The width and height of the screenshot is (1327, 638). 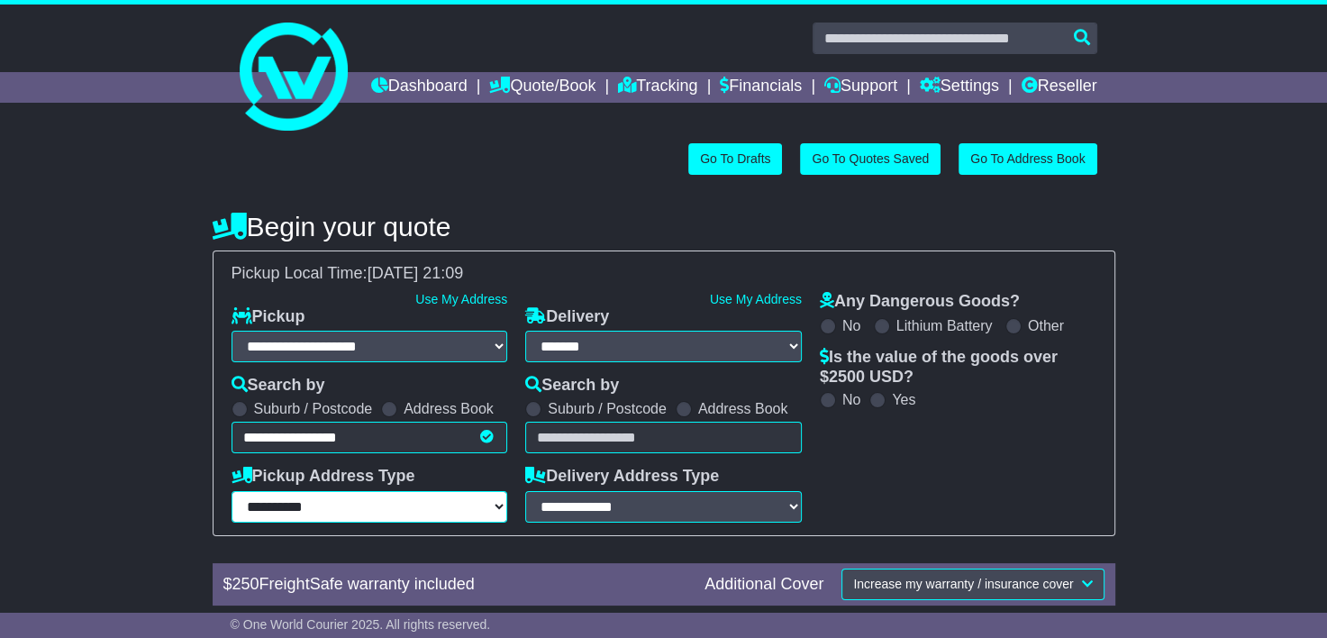 What do you see at coordinates (870, 159) in the screenshot?
I see `a: Go To Quotes Saved` at bounding box center [870, 159].